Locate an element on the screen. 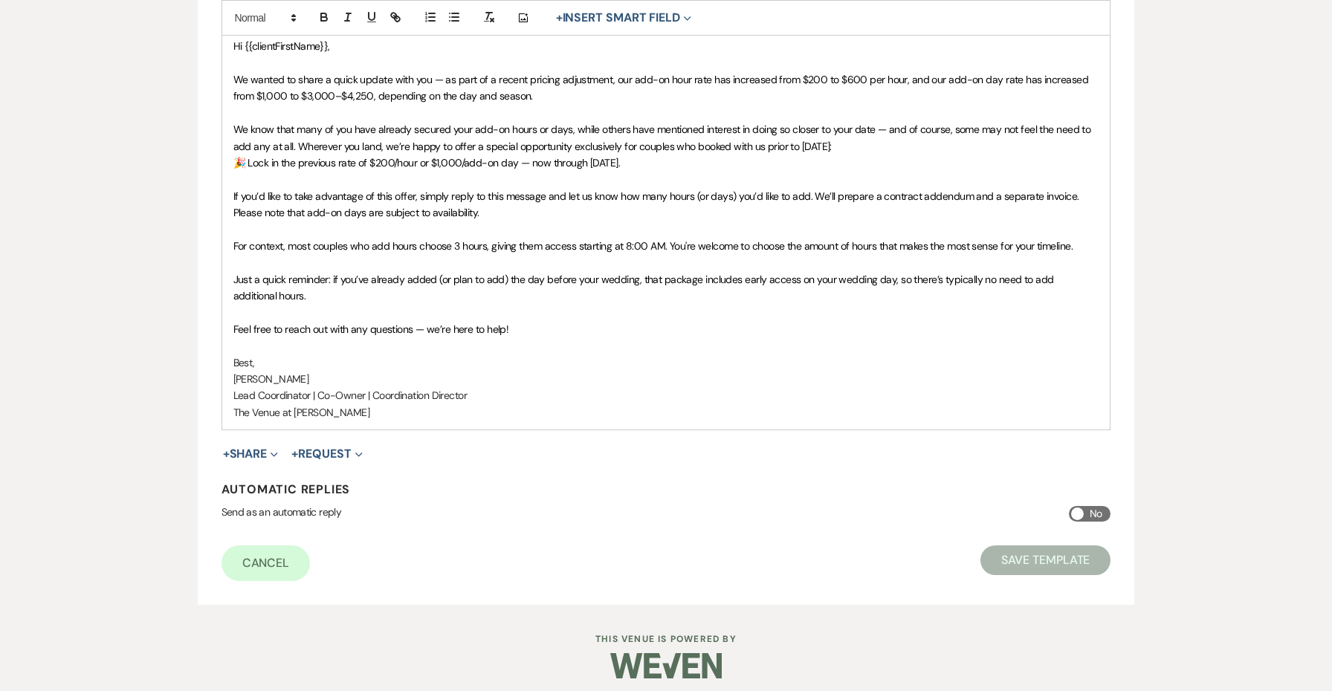 Image resolution: width=1332 pixels, height=691 pixels. span: If you’d like to take advantage of this offer, simply reply to this message and let us know how m... is located at coordinates (657, 204).